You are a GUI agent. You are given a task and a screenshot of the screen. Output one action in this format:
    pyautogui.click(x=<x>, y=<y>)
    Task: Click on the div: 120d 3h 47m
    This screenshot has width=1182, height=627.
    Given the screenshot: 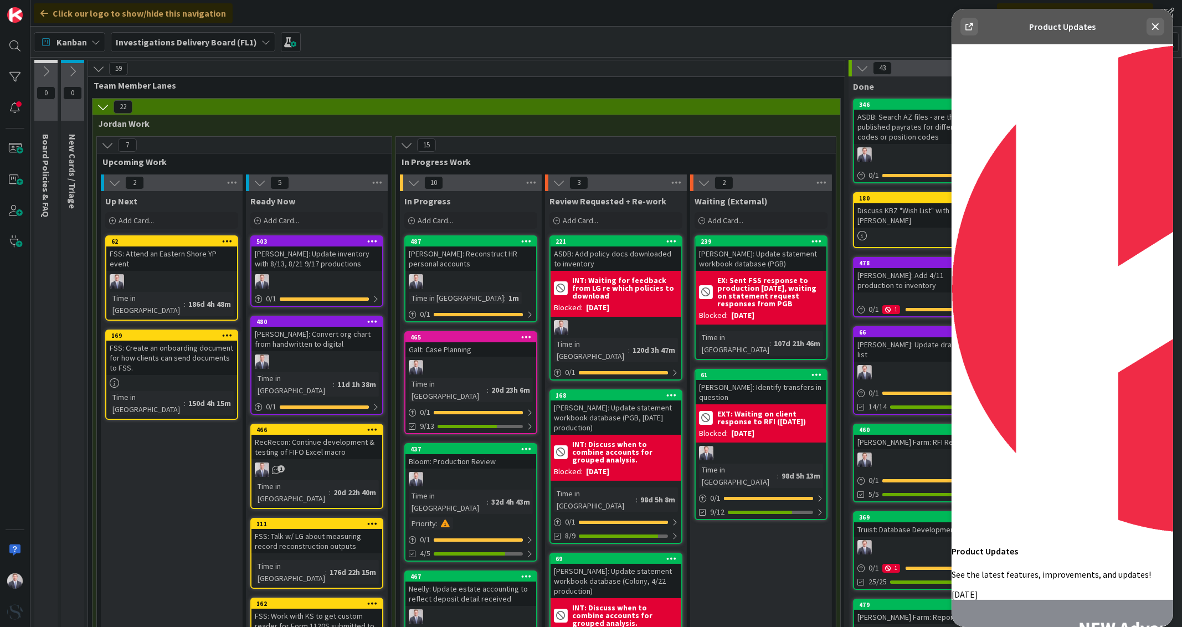 What is the action you would take?
    pyautogui.click(x=654, y=350)
    